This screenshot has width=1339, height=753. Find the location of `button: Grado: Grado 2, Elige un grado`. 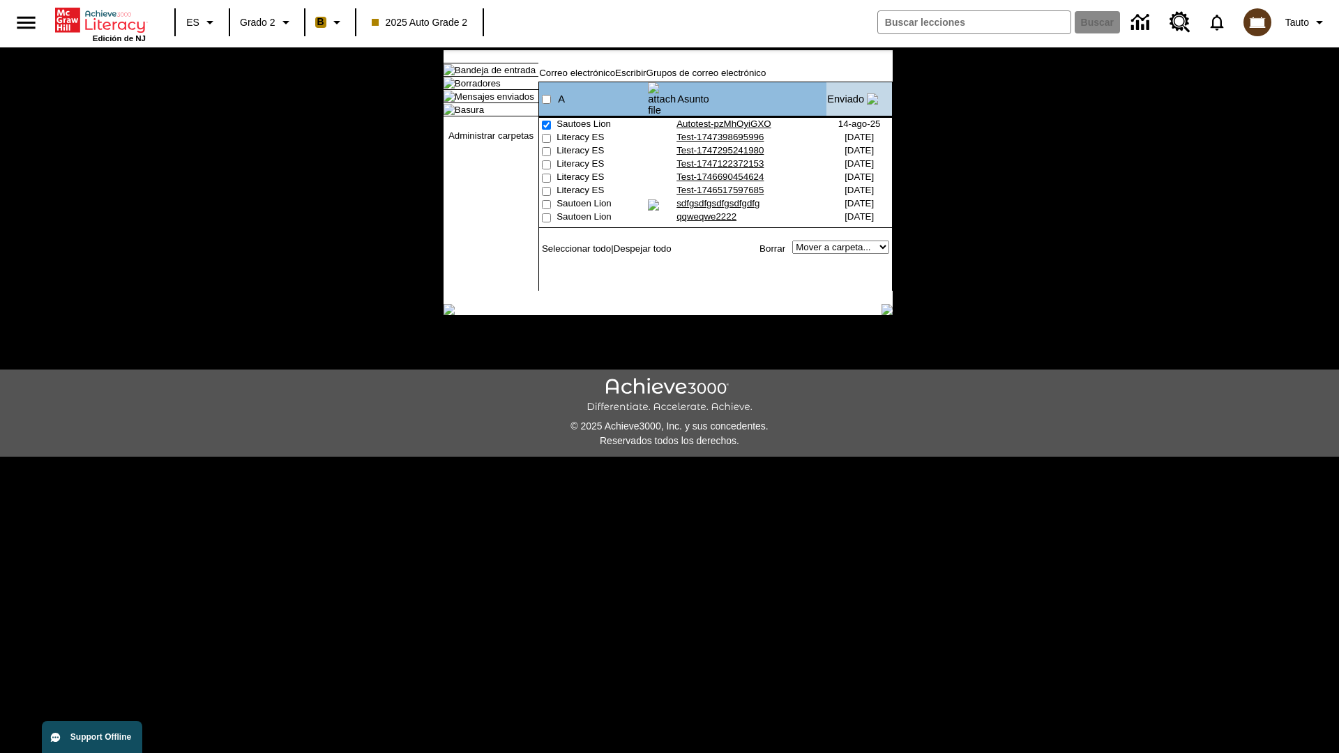

button: Grado: Grado 2, Elige un grado is located at coordinates (267, 22).